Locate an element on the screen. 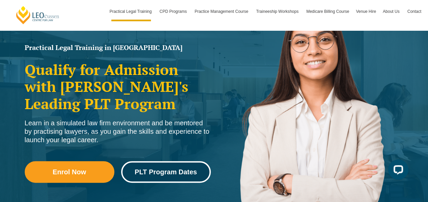 This screenshot has height=202, width=428. a: Practice Management Course is located at coordinates (222, 11).